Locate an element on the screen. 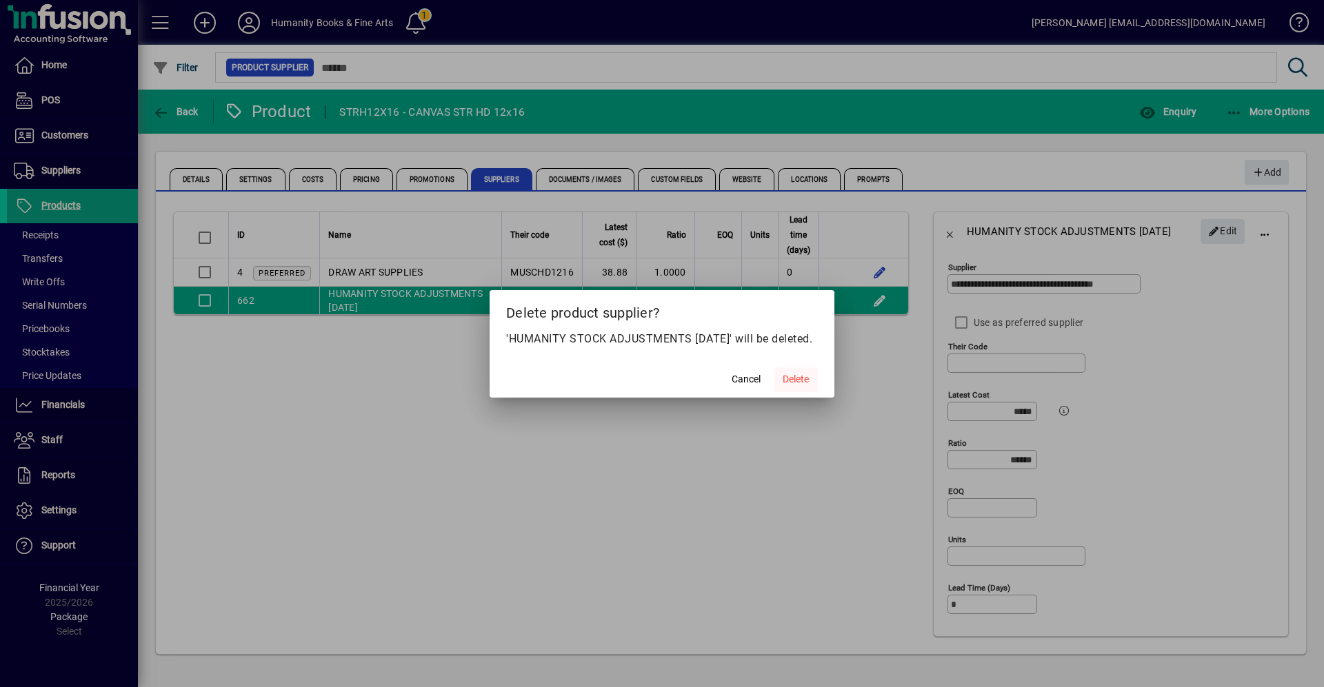 Image resolution: width=1324 pixels, height=687 pixels. button: Delete is located at coordinates (796, 380).